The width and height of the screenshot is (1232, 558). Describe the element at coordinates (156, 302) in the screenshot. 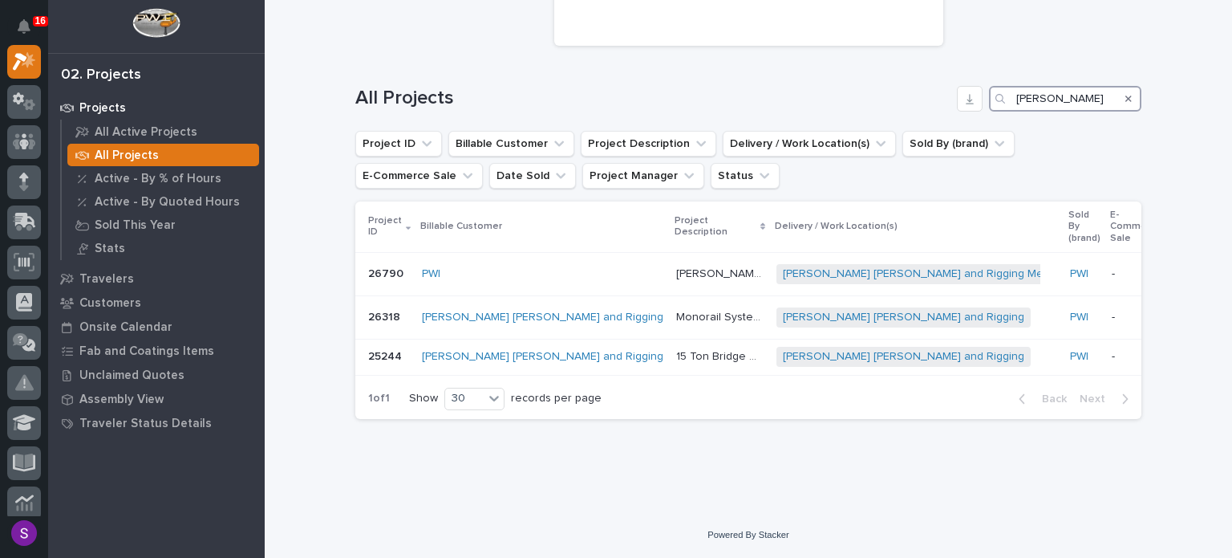

I see `a: Customers` at that location.